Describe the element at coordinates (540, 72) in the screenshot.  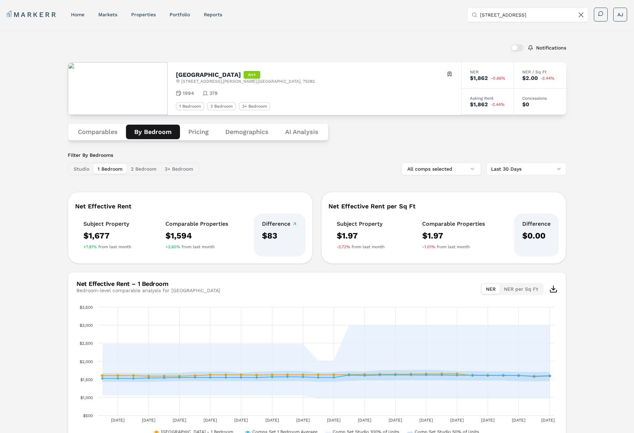
I see `div: NER / Sq Ft` at that location.